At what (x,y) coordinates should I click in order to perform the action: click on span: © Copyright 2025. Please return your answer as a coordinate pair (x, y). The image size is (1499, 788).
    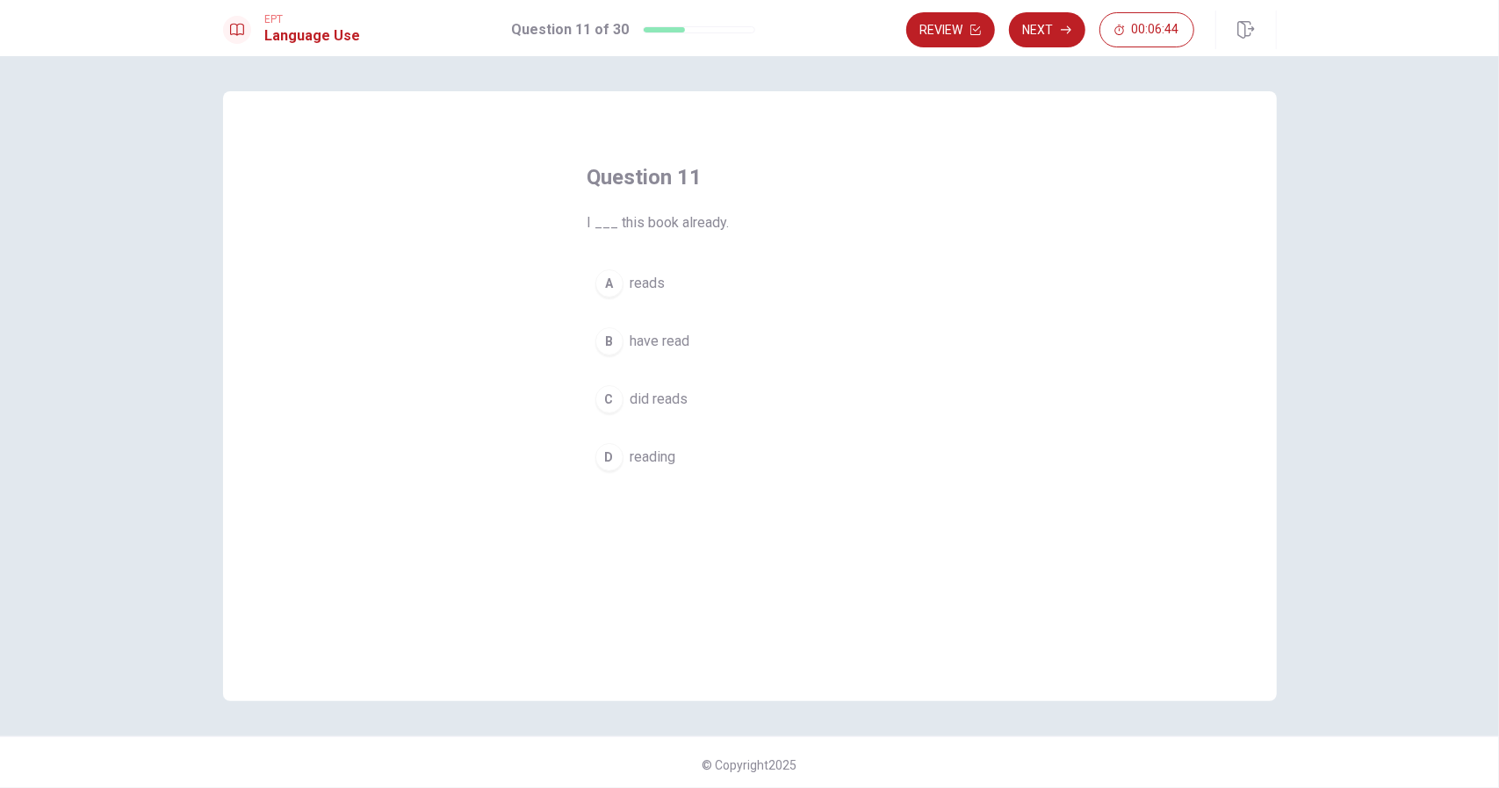
    Looking at the image, I should click on (750, 766).